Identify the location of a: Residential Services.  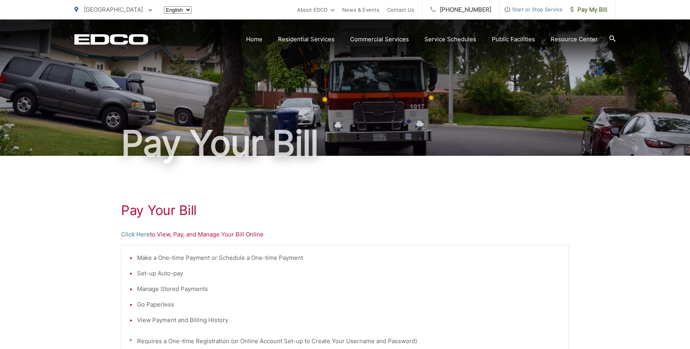
(306, 39).